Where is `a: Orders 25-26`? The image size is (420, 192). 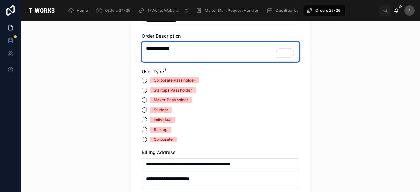 a: Orders 25-26 is located at coordinates (324, 10).